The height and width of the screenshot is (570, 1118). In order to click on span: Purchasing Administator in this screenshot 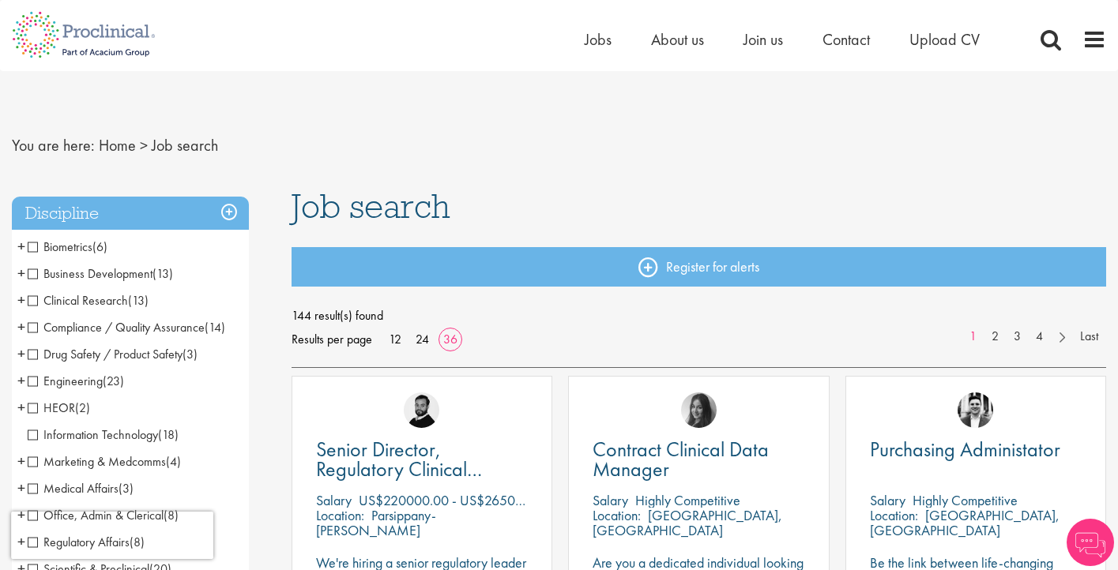, I will do `click(965, 450)`.